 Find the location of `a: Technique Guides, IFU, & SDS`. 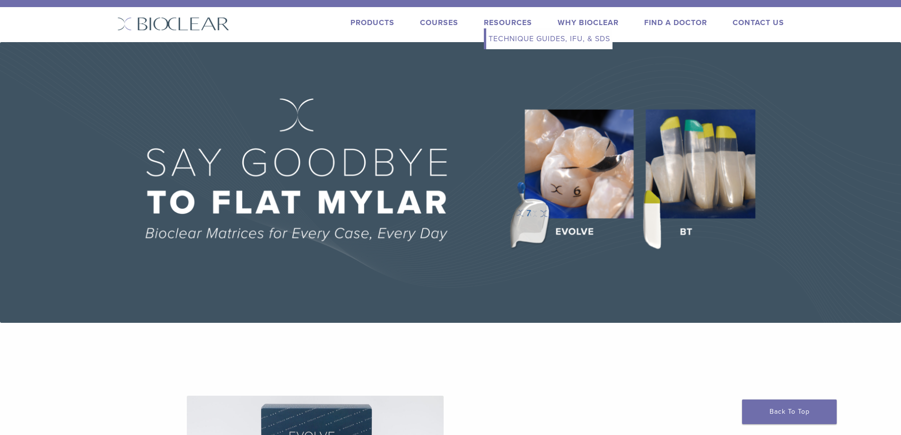

a: Technique Guides, IFU, & SDS is located at coordinates (549, 39).